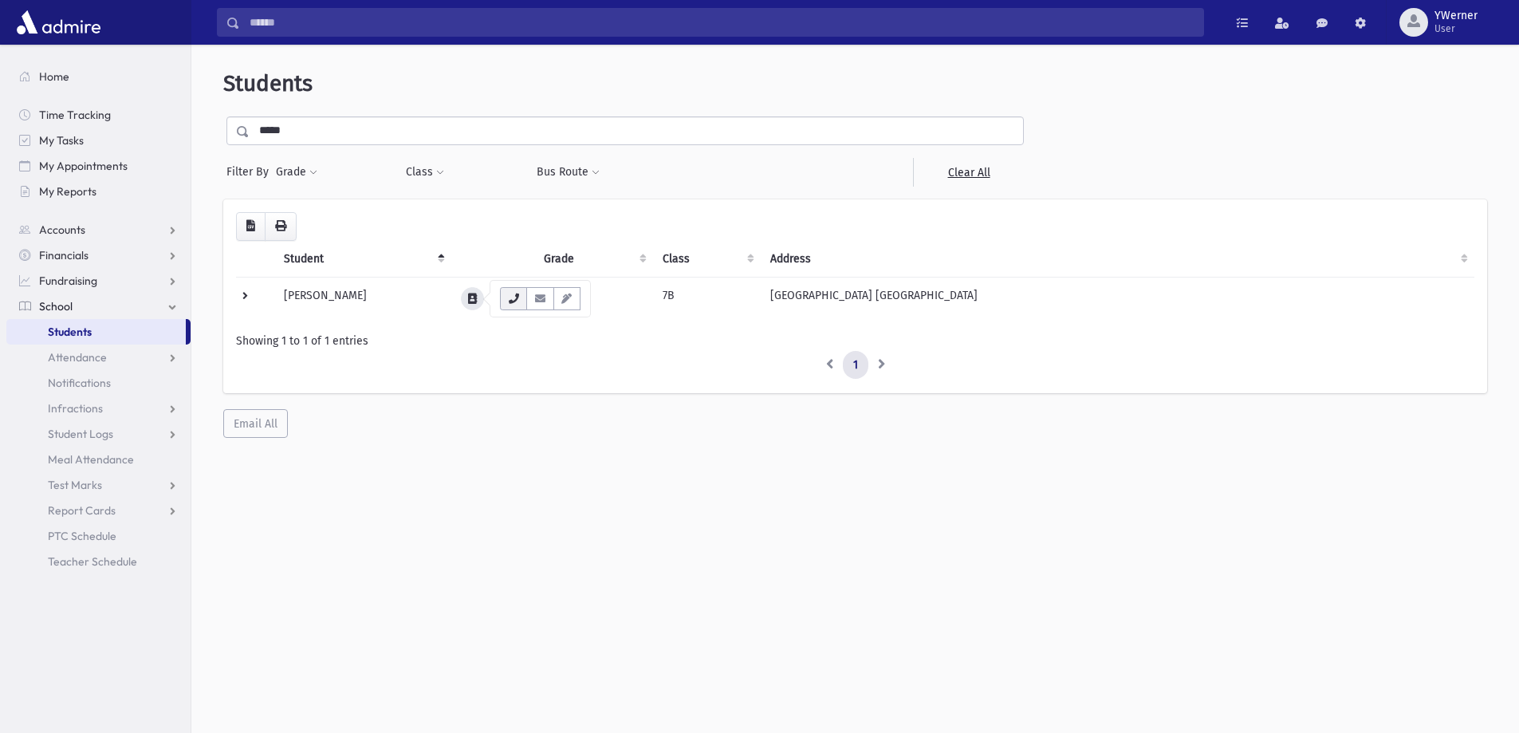 Image resolution: width=1519 pixels, height=733 pixels. Describe the element at coordinates (75, 408) in the screenshot. I see `span: Infractions` at that location.